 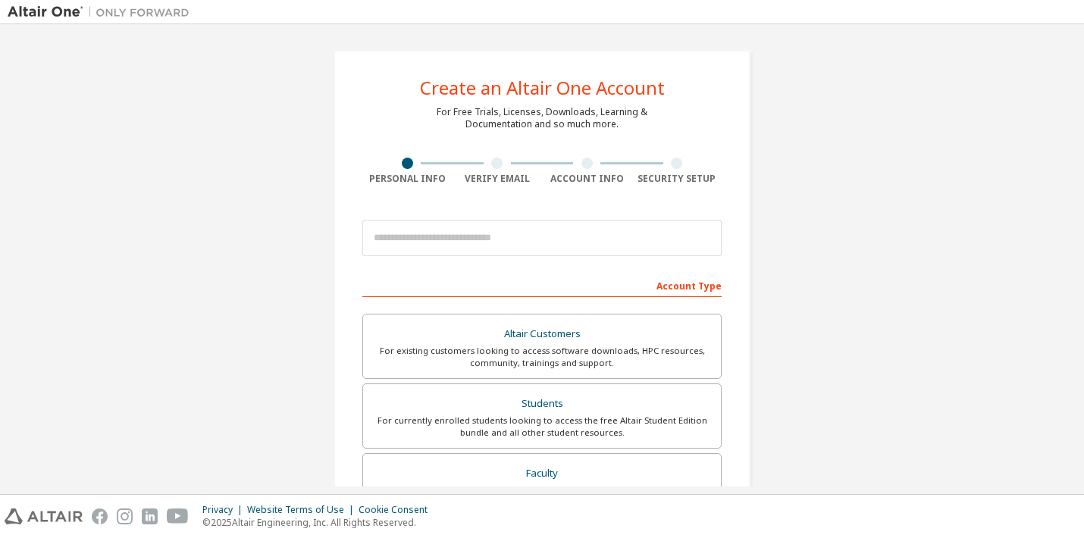 I want to click on img: facebook.svg, so click(x=99, y=516).